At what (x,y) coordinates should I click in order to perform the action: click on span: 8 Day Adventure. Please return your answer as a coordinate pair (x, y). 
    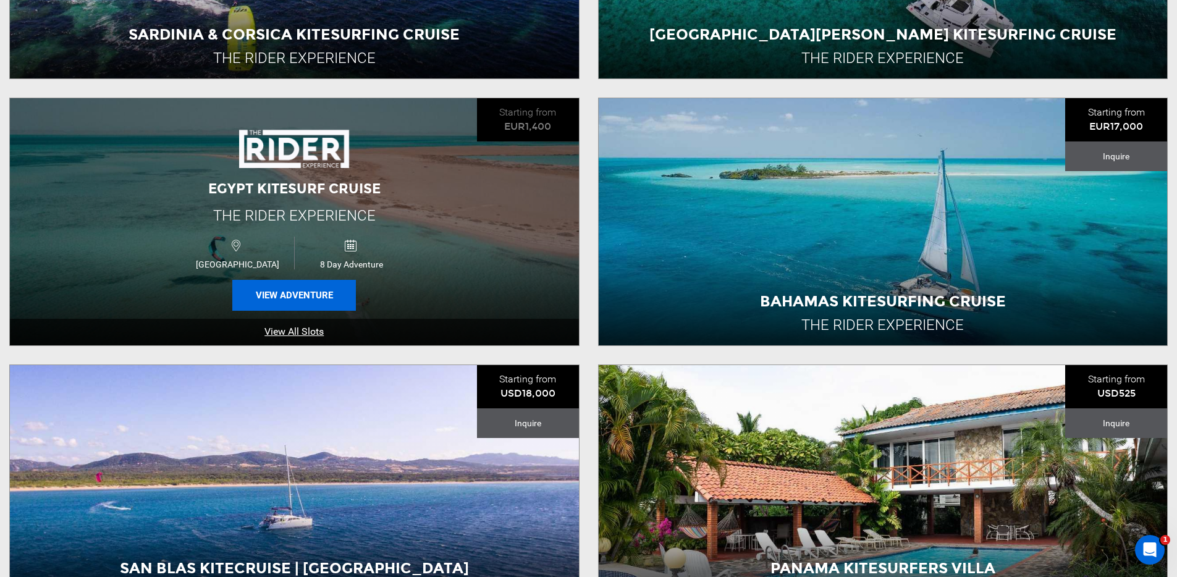
    Looking at the image, I should click on (351, 264).